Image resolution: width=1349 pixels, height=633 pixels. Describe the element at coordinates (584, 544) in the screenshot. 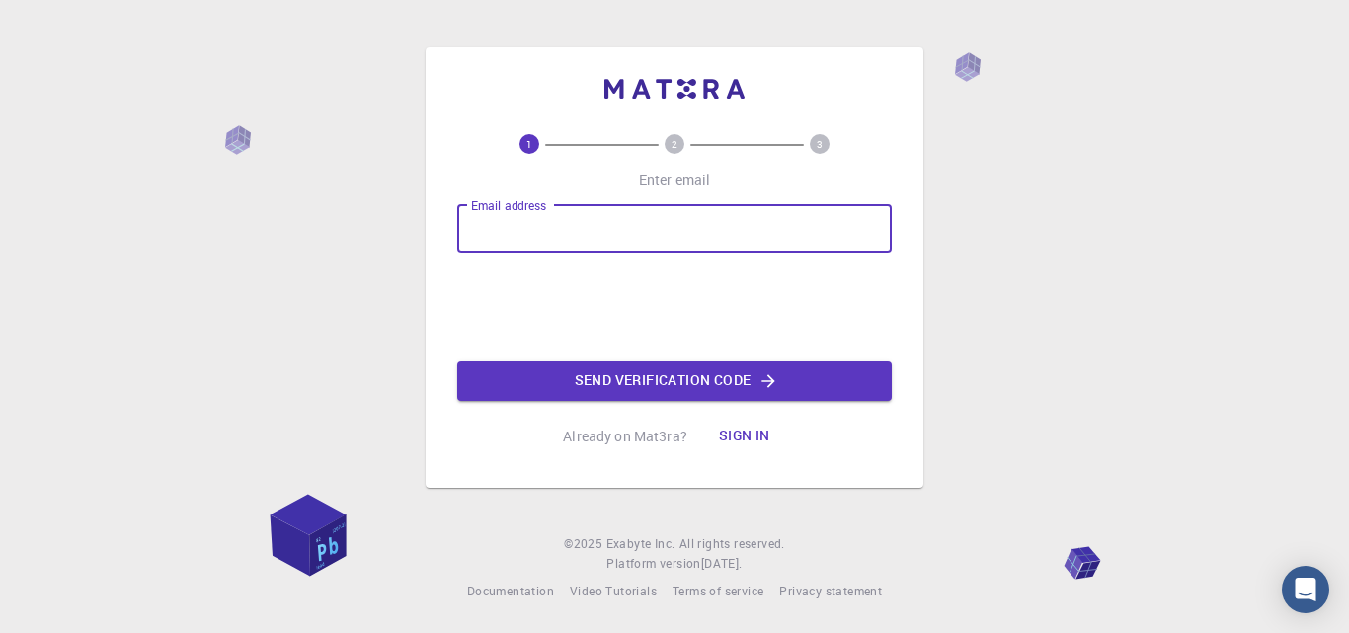

I see `span: © 2025` at that location.